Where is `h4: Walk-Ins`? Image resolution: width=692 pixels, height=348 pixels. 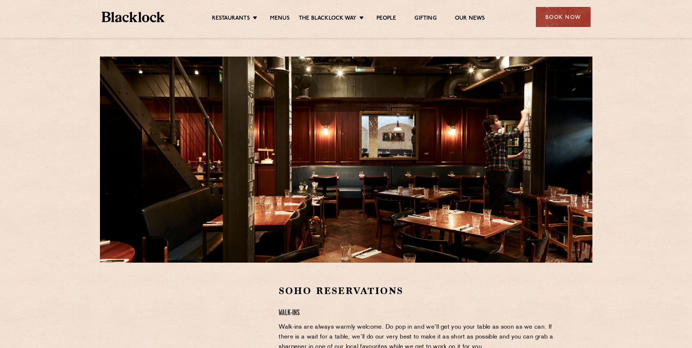 h4: Walk-Ins is located at coordinates (418, 313).